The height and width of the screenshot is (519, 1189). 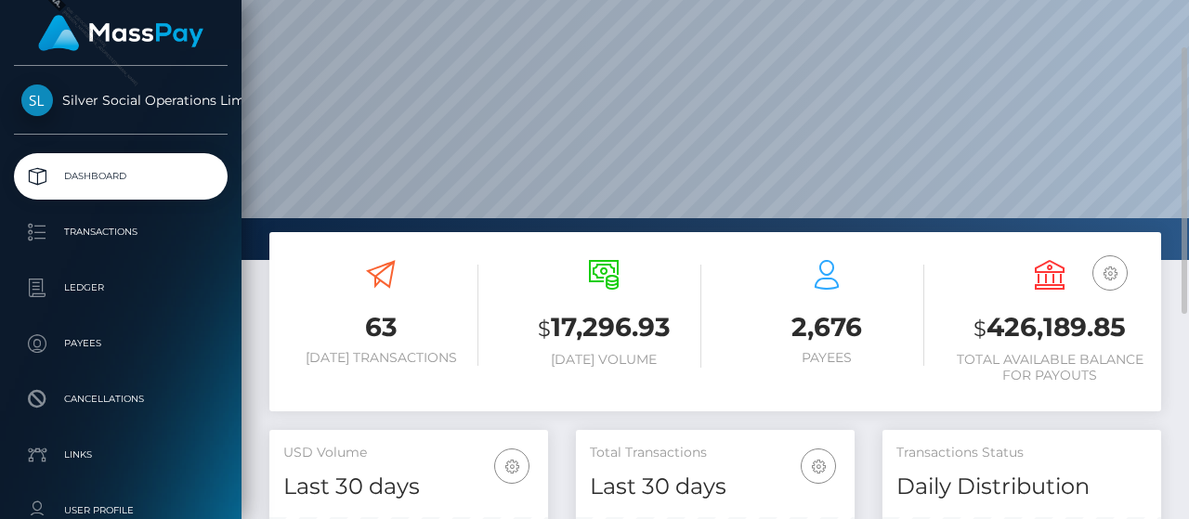 I want to click on p: Links, so click(x=121, y=455).